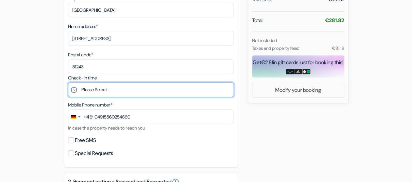 Image resolution: width=412 pixels, height=182 pixels. Describe the element at coordinates (265, 40) in the screenshot. I see `small: Not included` at that location.